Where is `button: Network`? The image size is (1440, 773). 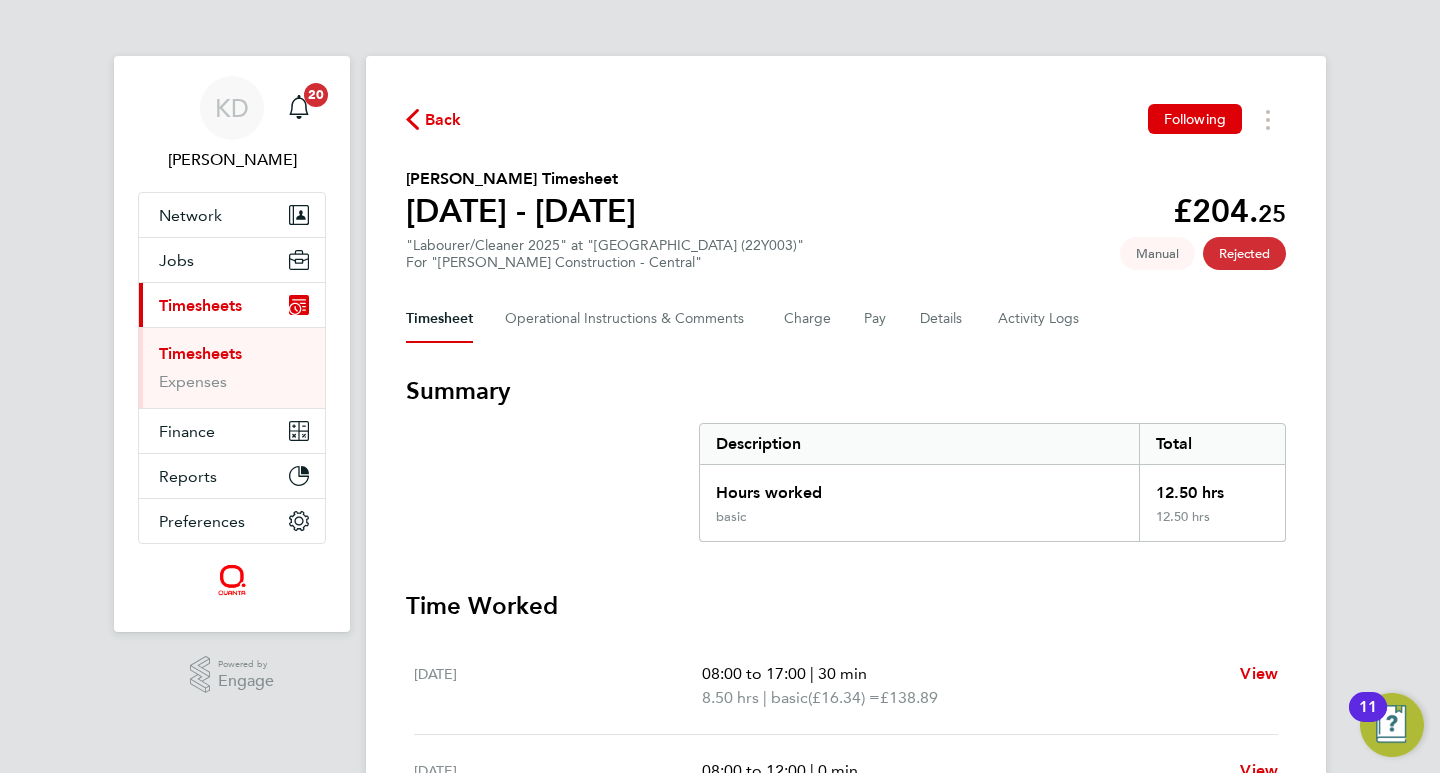 button: Network is located at coordinates (232, 215).